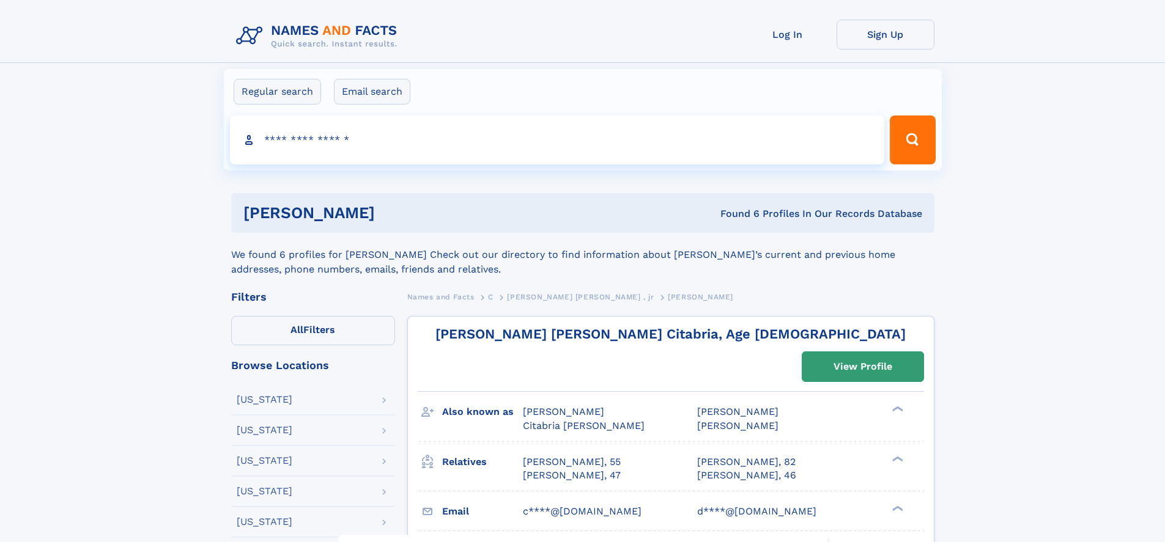 Image resolution: width=1165 pixels, height=542 pixels. What do you see at coordinates (912, 140) in the screenshot?
I see `button: Search Button` at bounding box center [912, 140].